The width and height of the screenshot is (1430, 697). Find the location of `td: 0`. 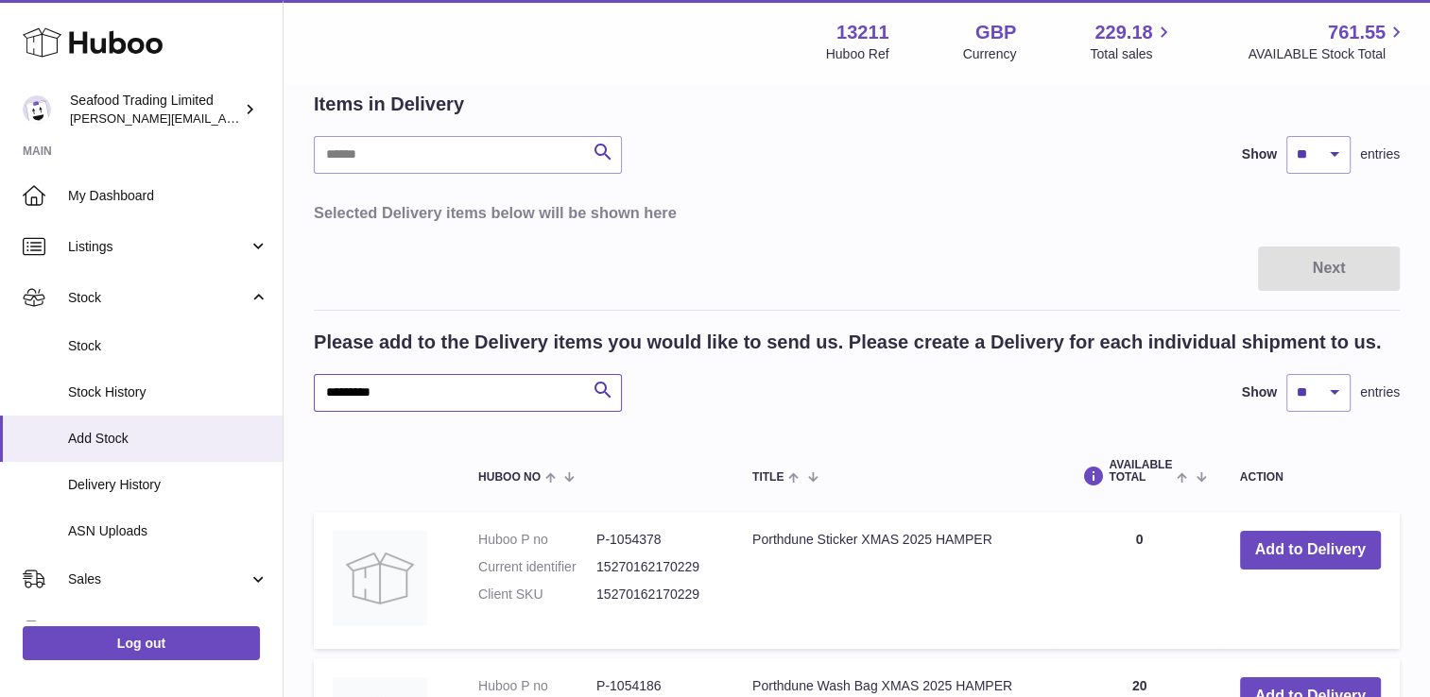

td: 0 is located at coordinates (1139, 580).